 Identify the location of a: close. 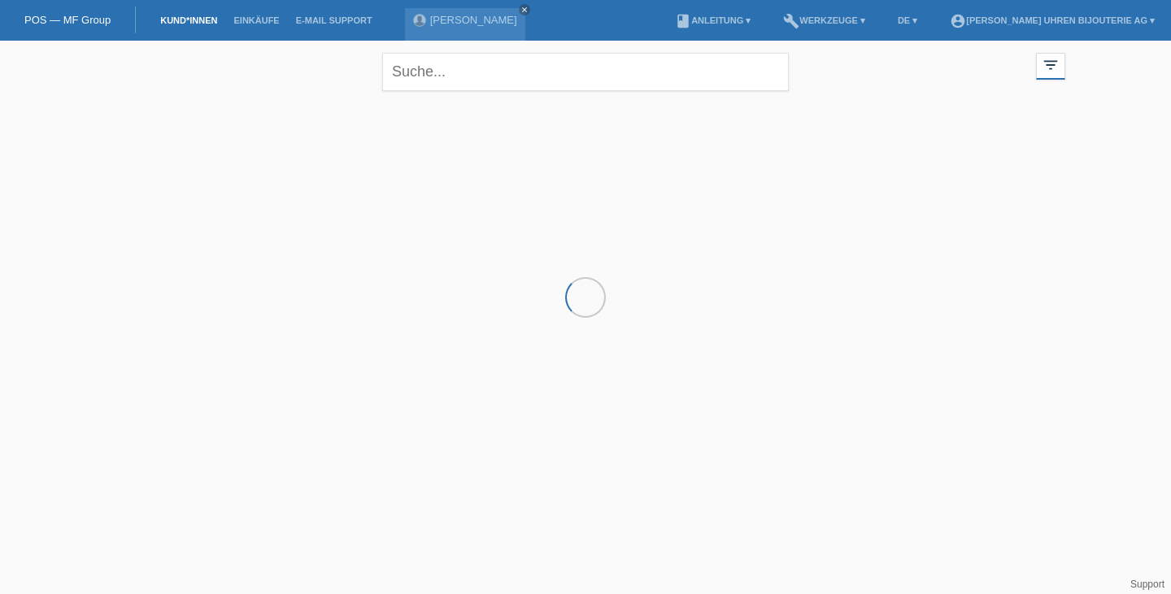
(524, 10).